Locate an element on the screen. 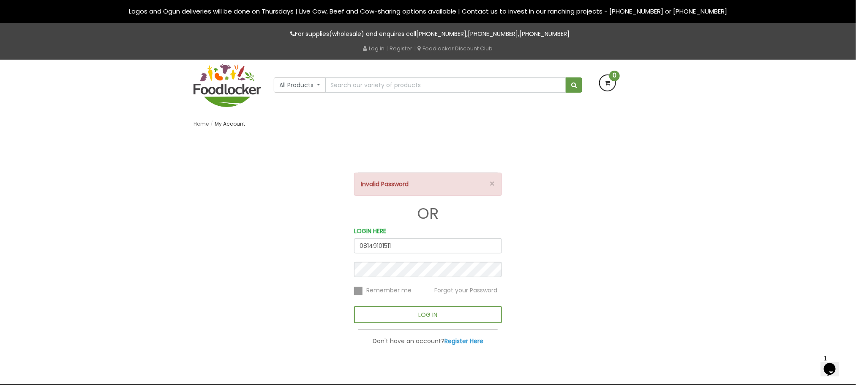  a: Foodlocker Discount Club is located at coordinates (455, 48).